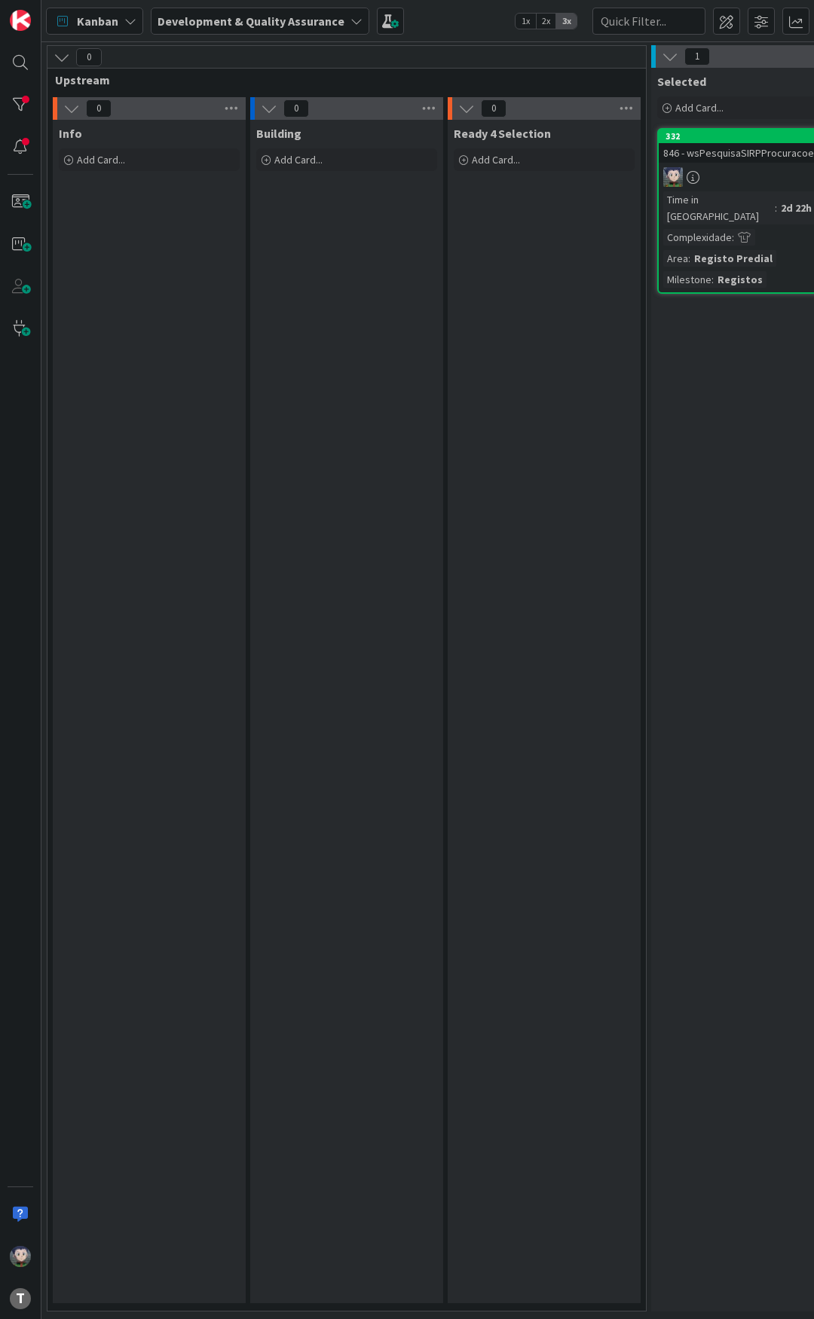 The image size is (814, 1319). I want to click on span: 2x, so click(545, 21).